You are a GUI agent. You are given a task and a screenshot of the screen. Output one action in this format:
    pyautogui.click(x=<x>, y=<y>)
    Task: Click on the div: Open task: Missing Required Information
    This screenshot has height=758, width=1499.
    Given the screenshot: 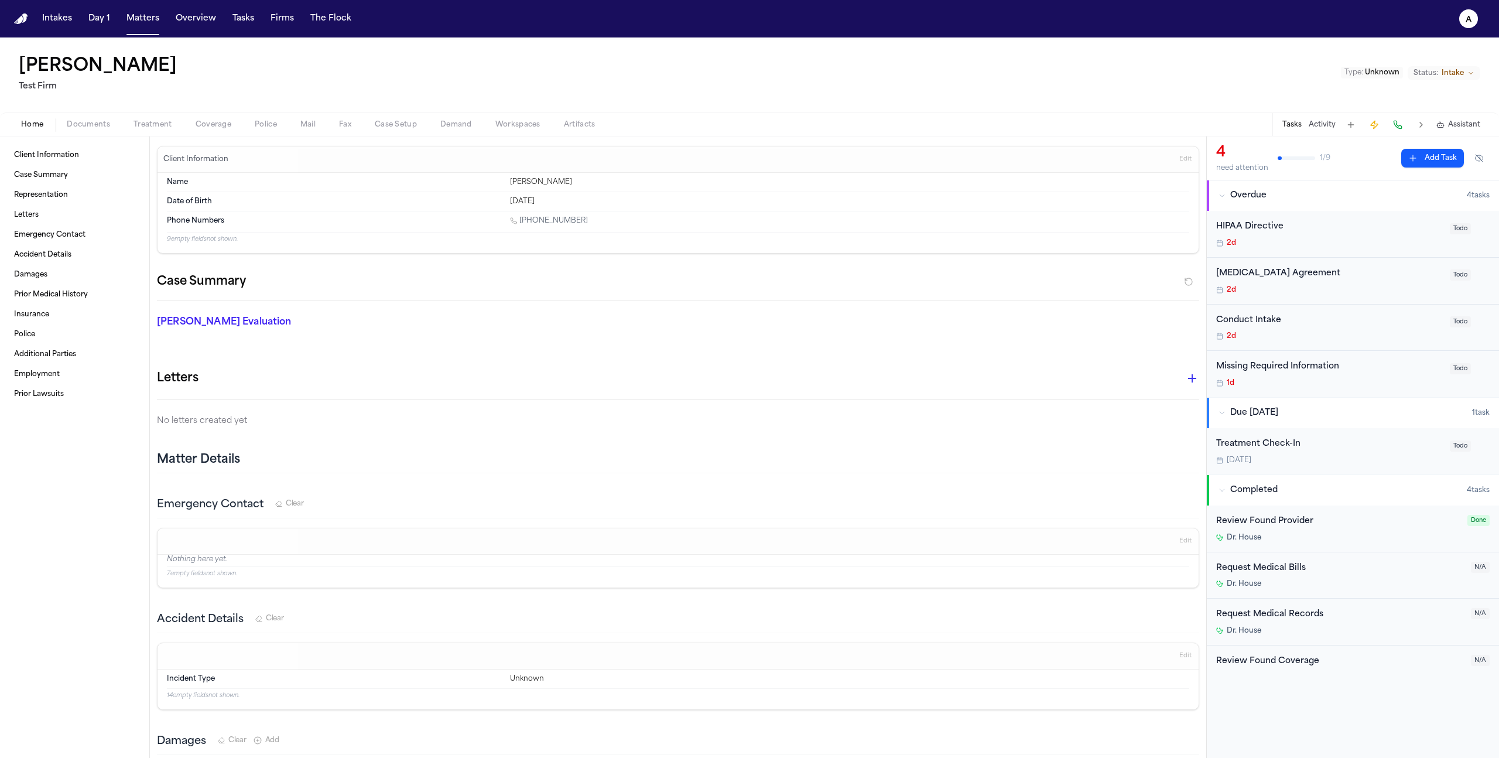 What is the action you would take?
    pyautogui.click(x=1352, y=374)
    